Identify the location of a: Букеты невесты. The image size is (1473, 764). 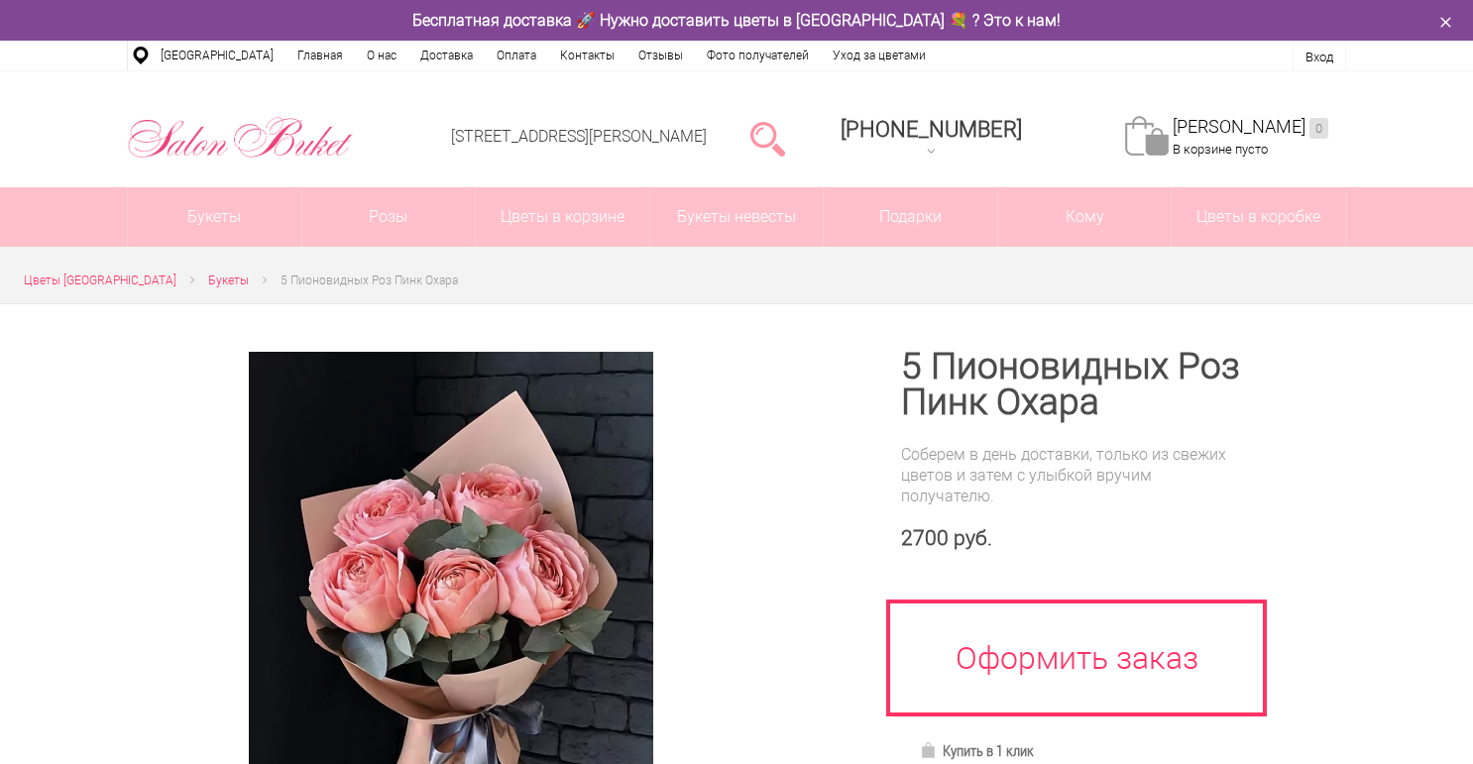
(736, 217).